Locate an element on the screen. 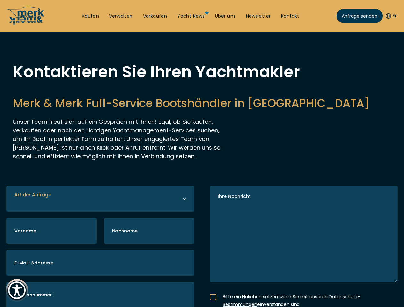 The image size is (404, 307). a: Kontakt is located at coordinates (290, 16).